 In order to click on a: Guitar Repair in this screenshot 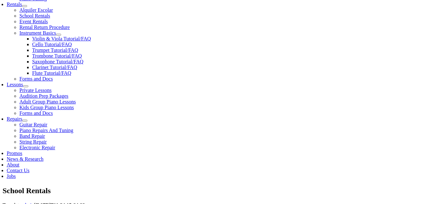, I will do `click(33, 124)`.